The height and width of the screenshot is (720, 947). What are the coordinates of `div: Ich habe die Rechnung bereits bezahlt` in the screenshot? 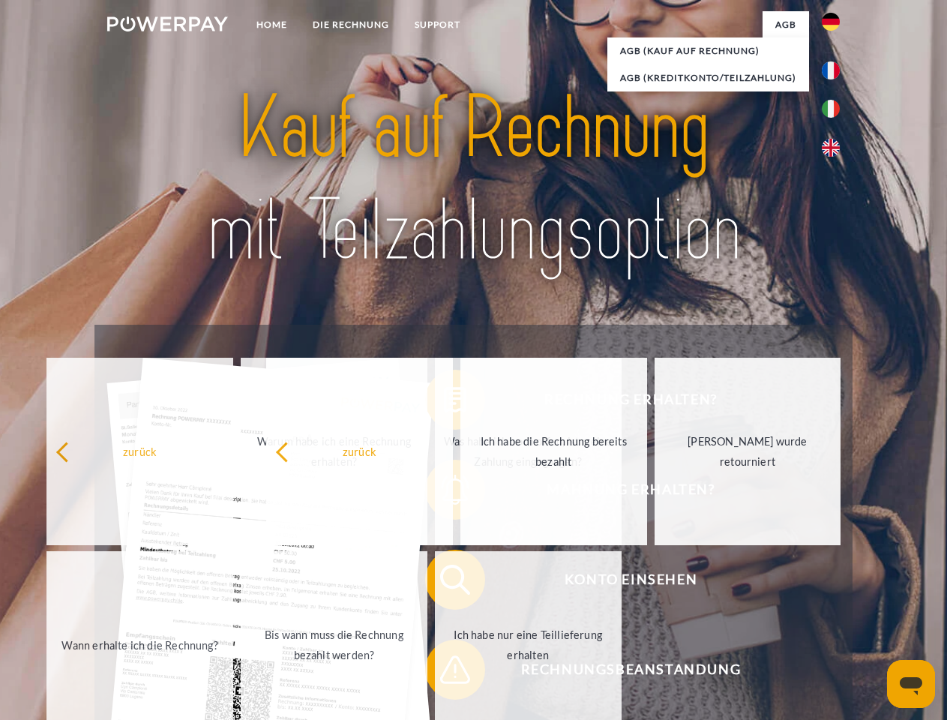 It's located at (554, 452).